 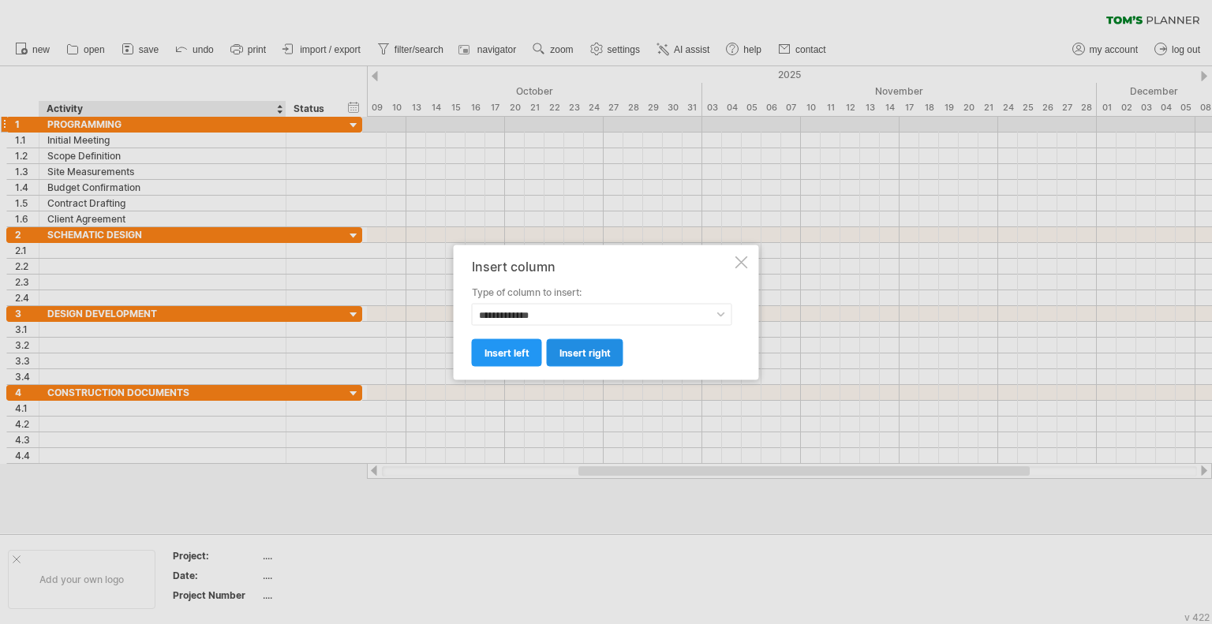 I want to click on a: insert left, so click(x=507, y=352).